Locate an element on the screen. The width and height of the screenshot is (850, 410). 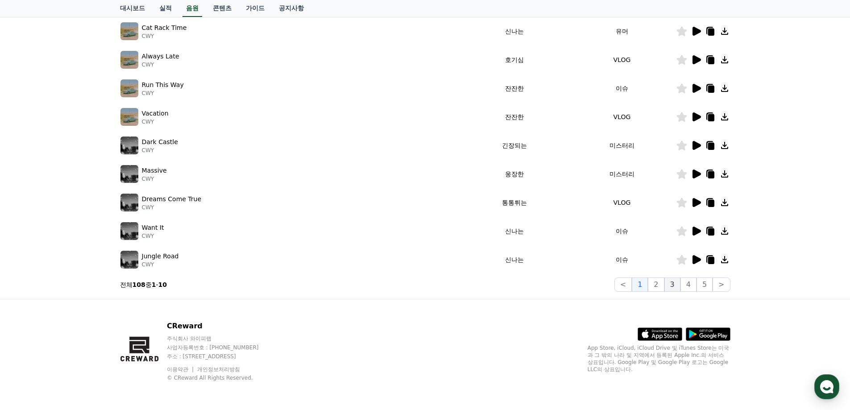
a: 대화 is located at coordinates (87, 294).